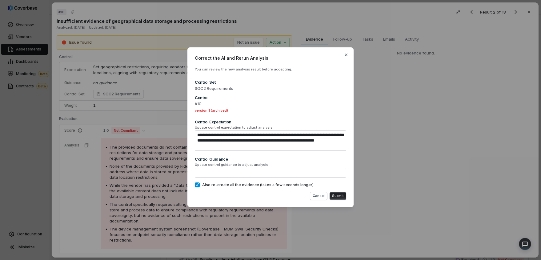 This screenshot has height=260, width=541. What do you see at coordinates (243, 69) in the screenshot?
I see `span: You can review the new analysis result before accepting.` at bounding box center [243, 69].